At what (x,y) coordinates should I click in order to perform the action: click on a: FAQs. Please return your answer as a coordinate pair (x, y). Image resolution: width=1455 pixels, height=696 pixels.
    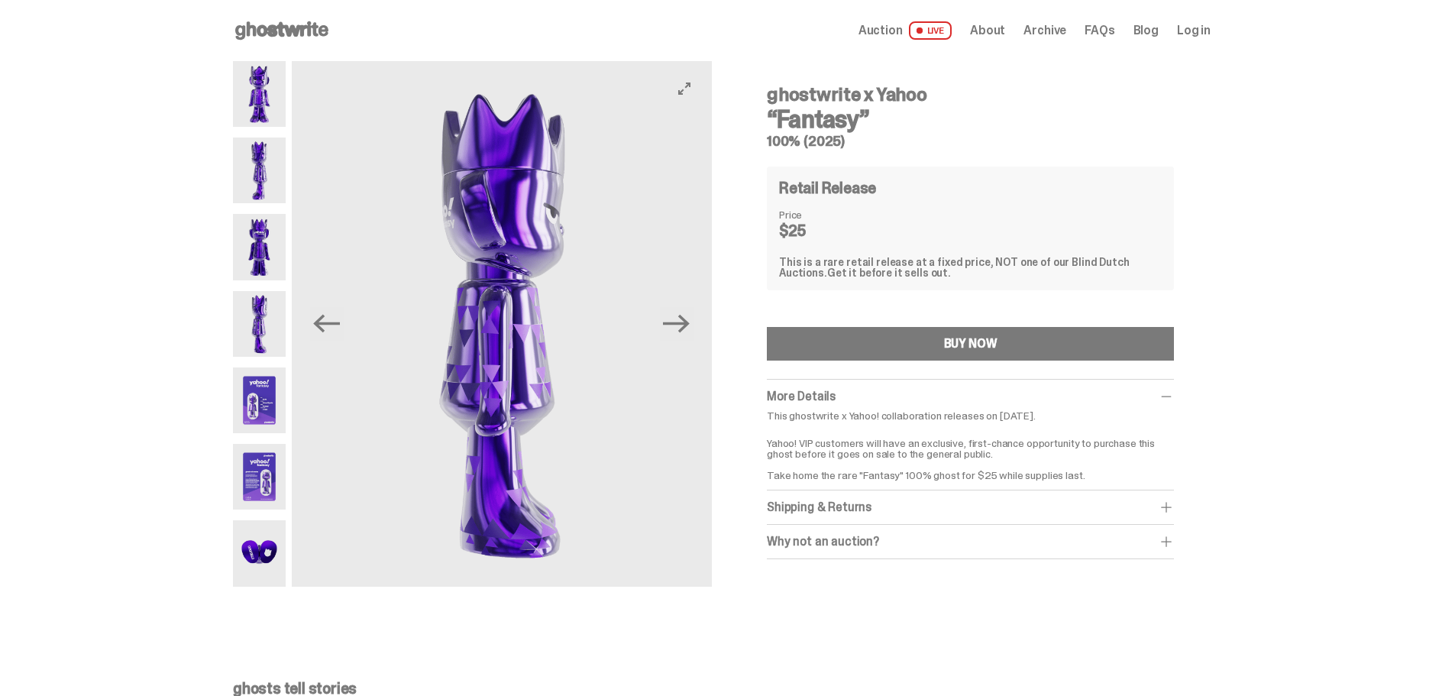
    Looking at the image, I should click on (1099, 31).